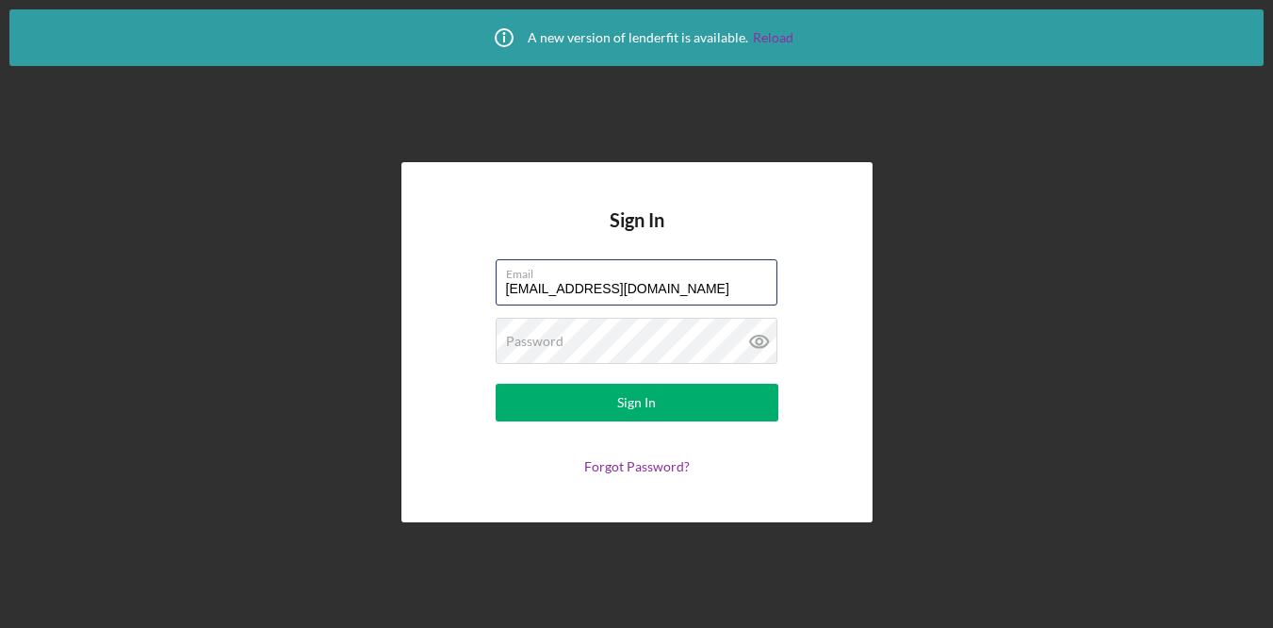 This screenshot has height=628, width=1273. I want to click on label: Password, so click(534, 341).